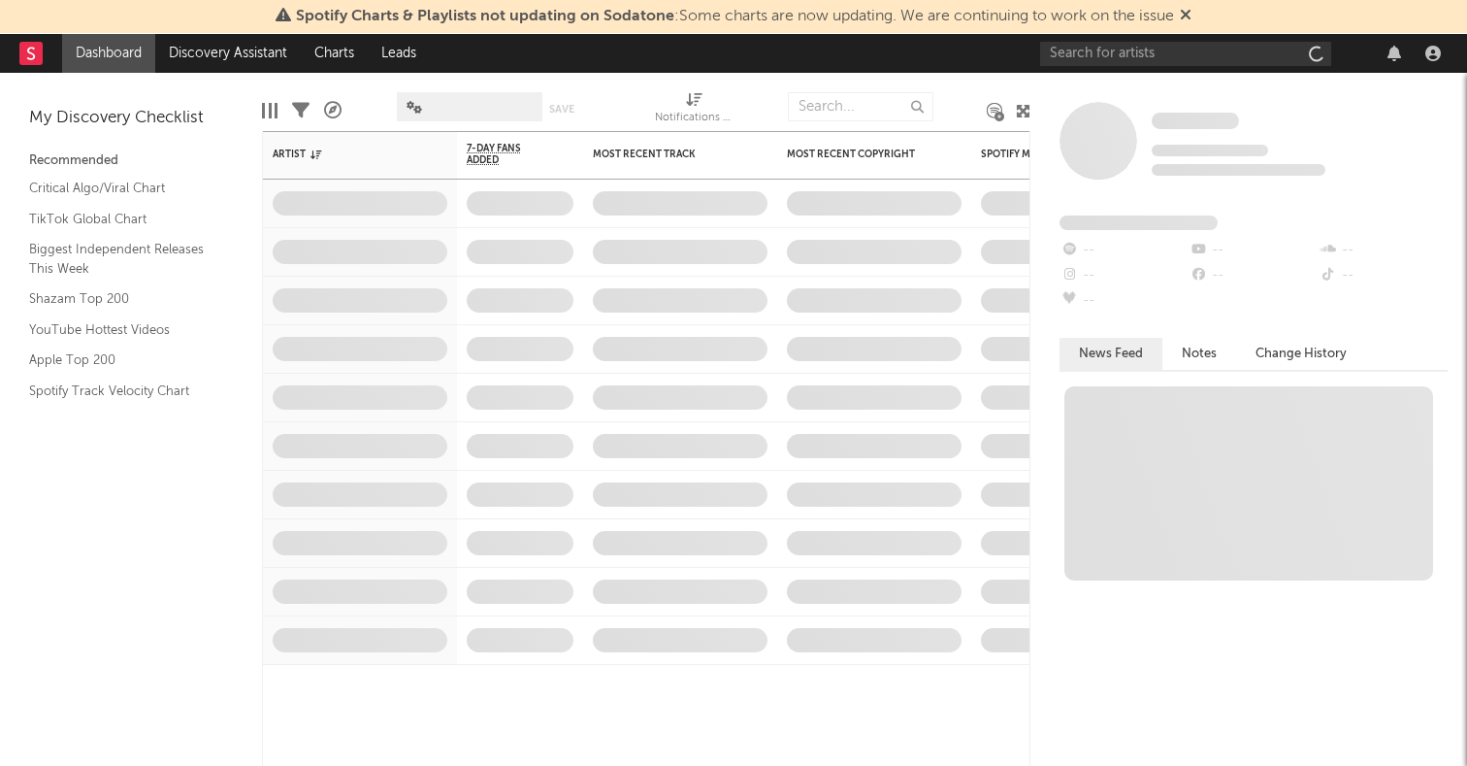  Describe the element at coordinates (861, 107) in the screenshot. I see `input: Search...` at that location.